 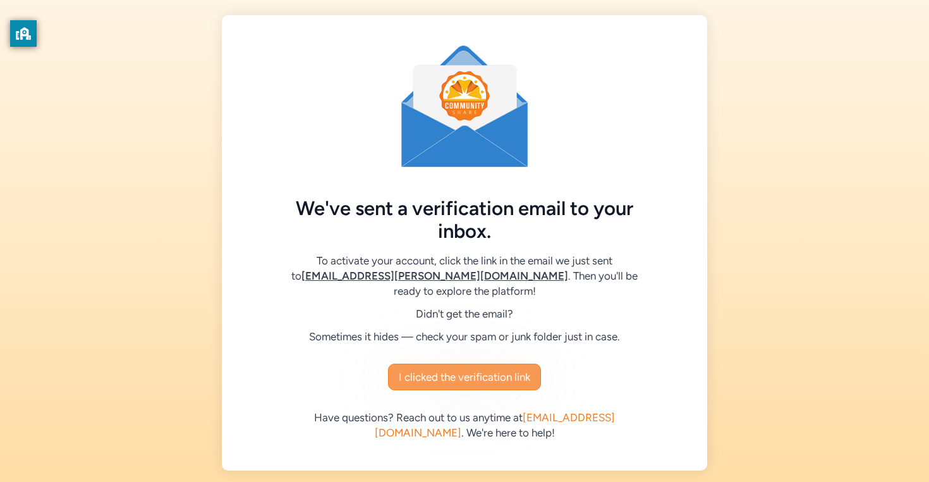 What do you see at coordinates (23, 33) in the screenshot?
I see `button: privacy banner` at bounding box center [23, 33].